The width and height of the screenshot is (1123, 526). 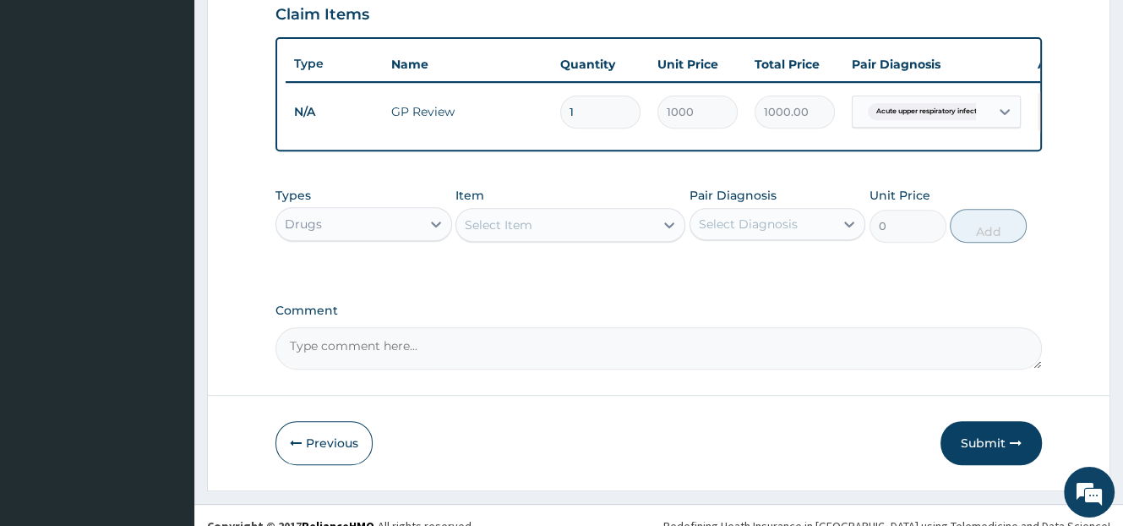 I want to click on h3: Claim Items, so click(x=322, y=15).